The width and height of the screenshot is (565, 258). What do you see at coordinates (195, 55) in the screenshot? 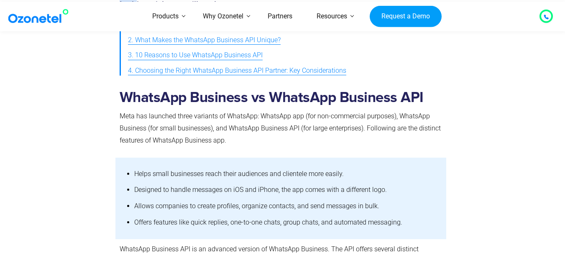
I see `a: 3. 10 Reasons to Use WhatsApp Business API` at bounding box center [195, 55].